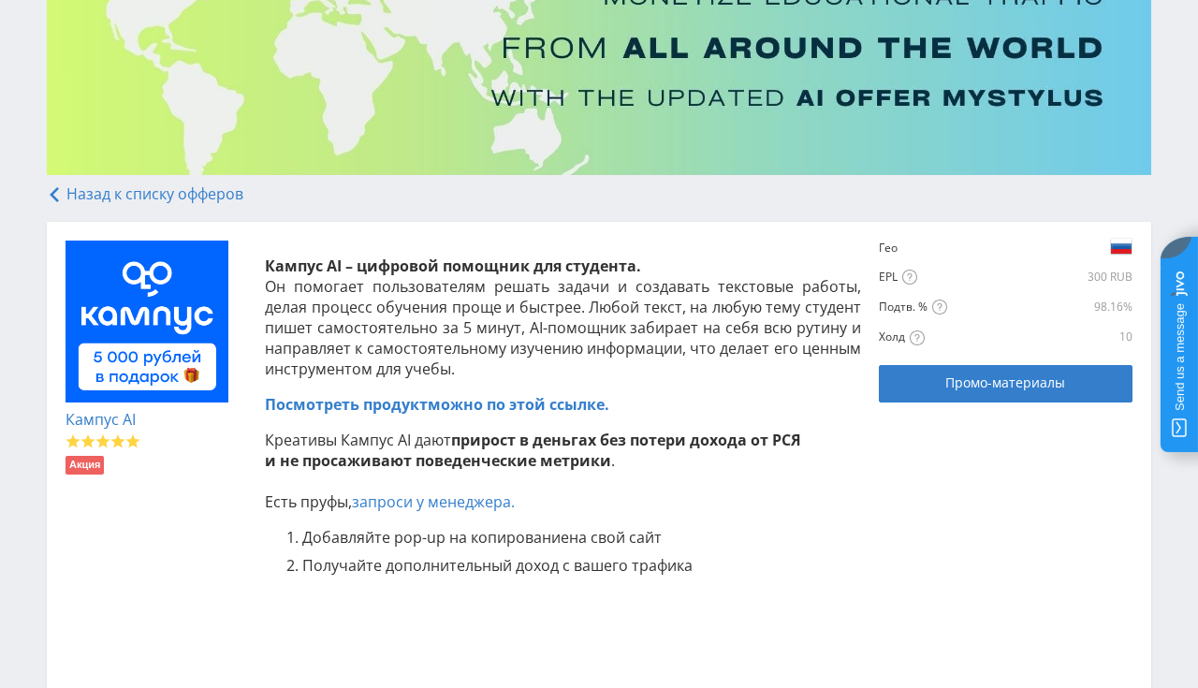 The width and height of the screenshot is (1198, 688). I want to click on a: Промо-материалы, so click(1005, 384).